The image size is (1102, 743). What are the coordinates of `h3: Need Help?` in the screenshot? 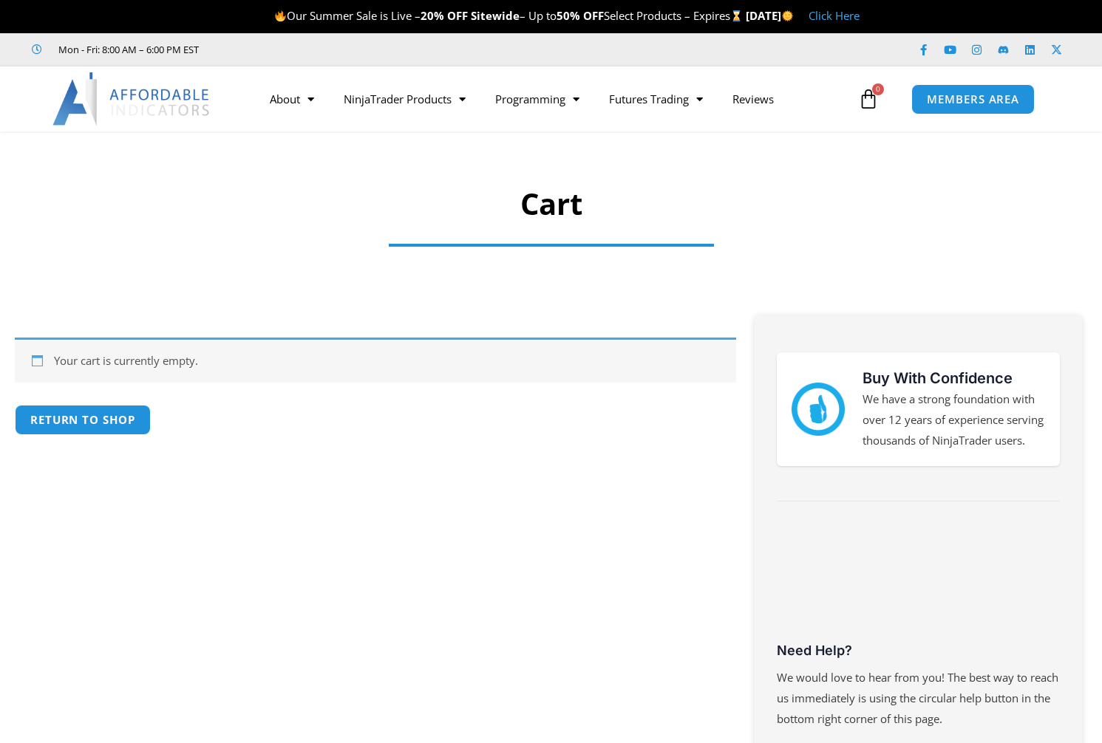 It's located at (918, 650).